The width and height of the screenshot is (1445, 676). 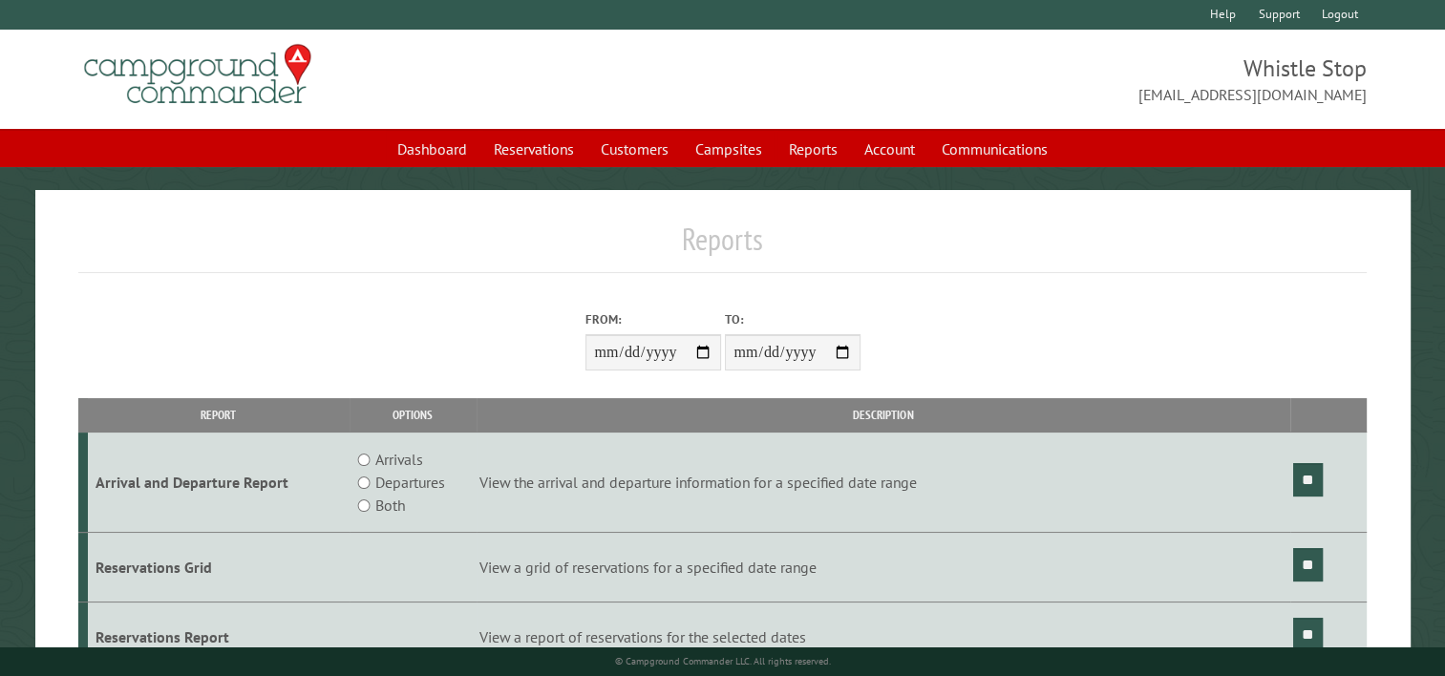 I want to click on a: Dashboard, so click(x=432, y=149).